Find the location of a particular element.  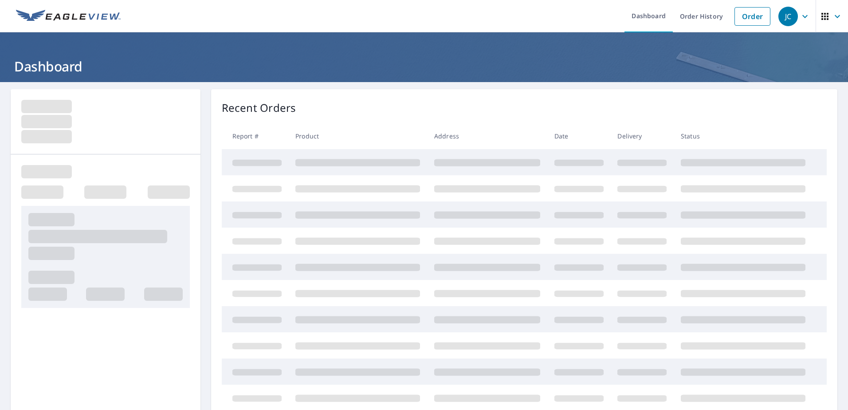

a: Order is located at coordinates (752, 16).